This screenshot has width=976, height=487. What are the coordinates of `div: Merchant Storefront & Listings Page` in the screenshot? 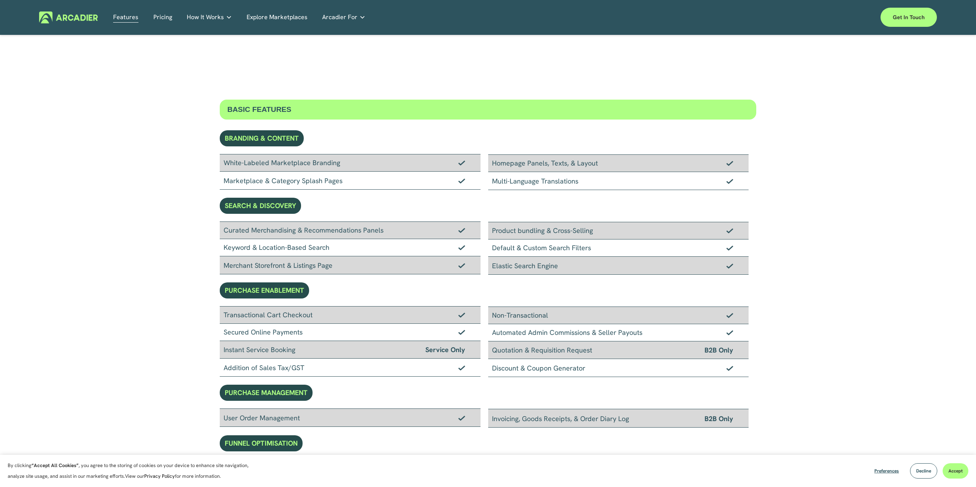 It's located at (350, 265).